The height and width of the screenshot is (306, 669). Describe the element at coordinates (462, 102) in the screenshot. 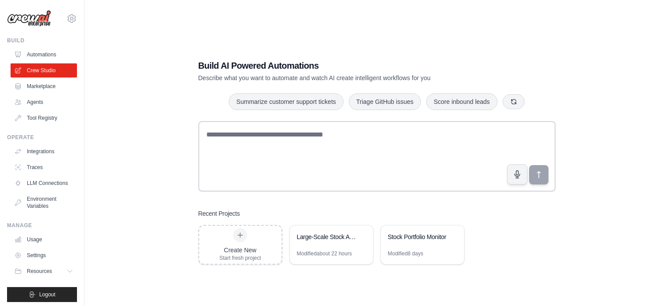

I see `button: Score inbound leads` at that location.